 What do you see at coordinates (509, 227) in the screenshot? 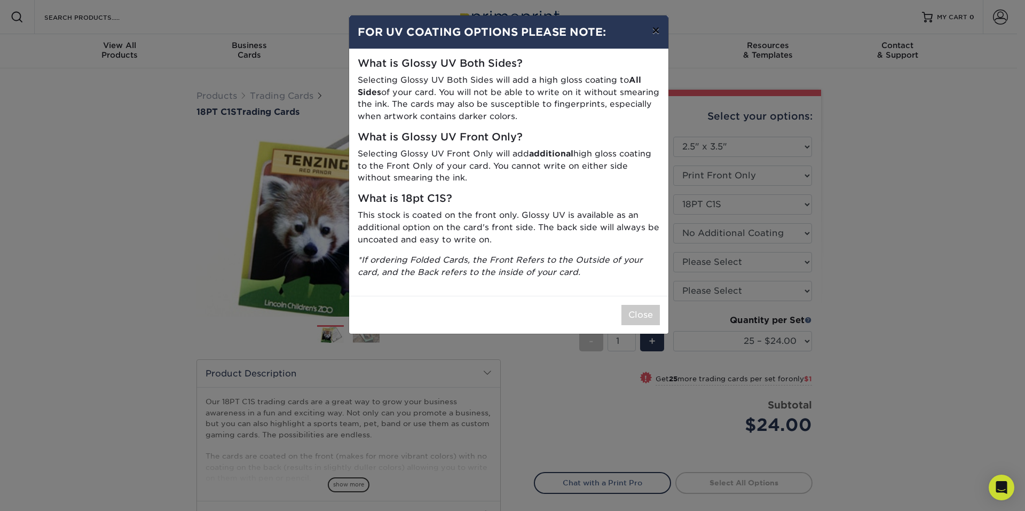
I see `p: This stock is coated on the front only. Glossy UV is available as an additional option on the car...` at bounding box center [509, 227].